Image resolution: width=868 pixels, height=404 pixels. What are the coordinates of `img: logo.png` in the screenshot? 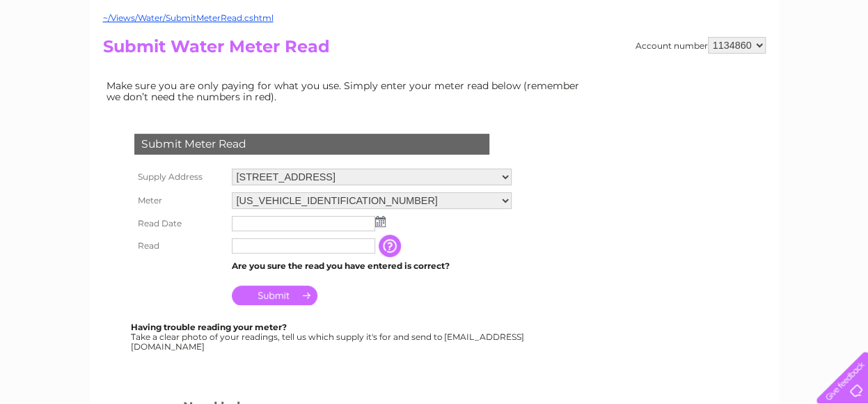 It's located at (66, 57).